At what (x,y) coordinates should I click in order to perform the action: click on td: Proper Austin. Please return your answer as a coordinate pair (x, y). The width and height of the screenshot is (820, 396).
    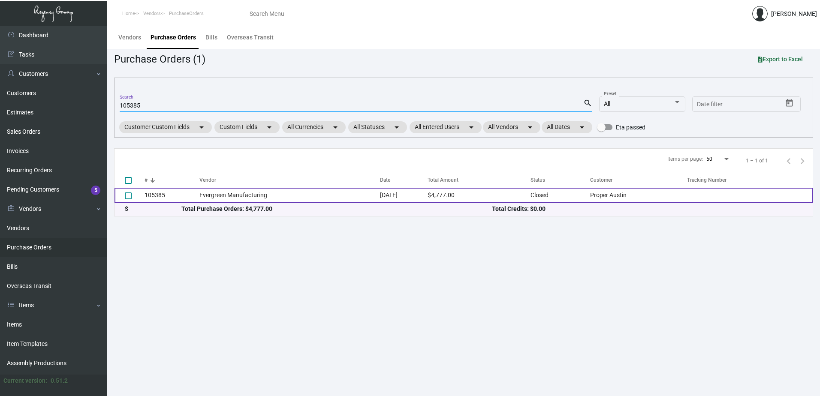
    Looking at the image, I should click on (639, 195).